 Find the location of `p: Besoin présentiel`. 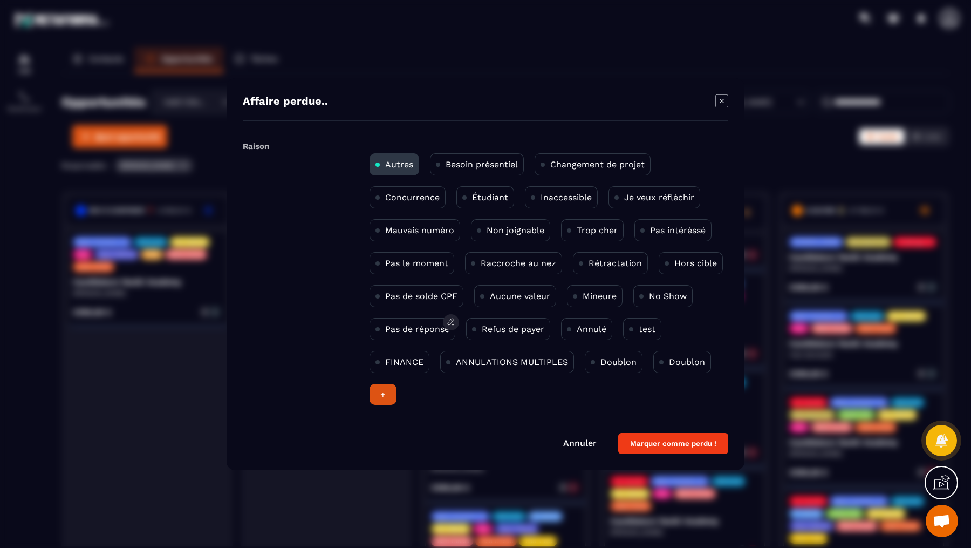

p: Besoin présentiel is located at coordinates (482, 164).